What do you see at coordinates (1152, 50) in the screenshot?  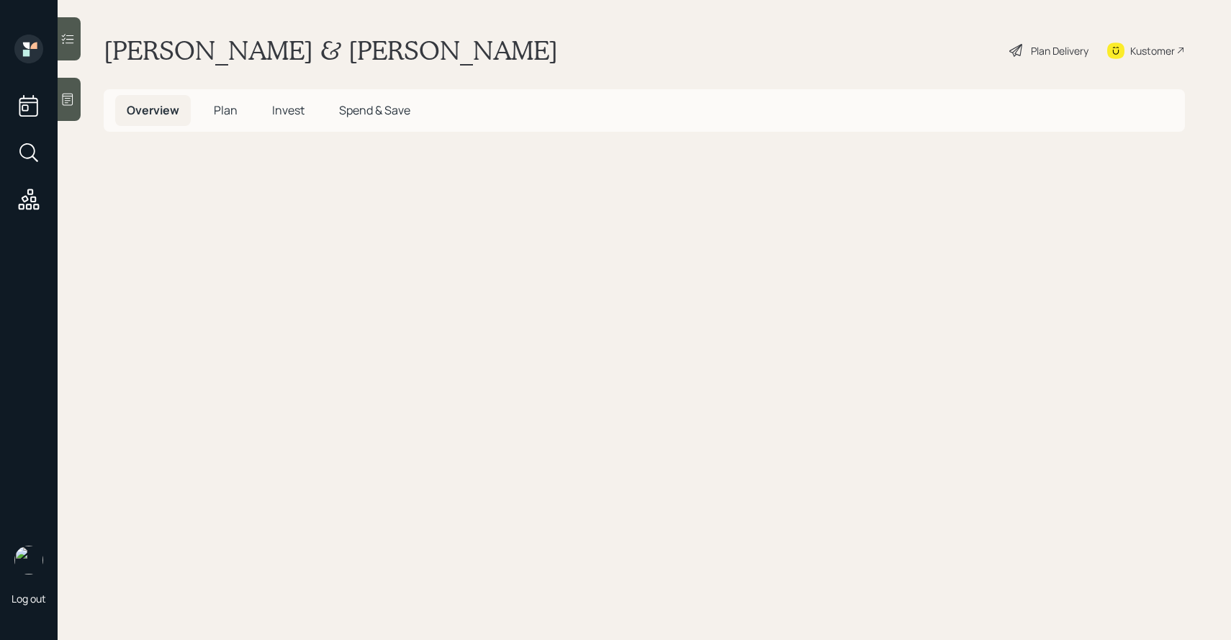 I see `div: Kustomer` at bounding box center [1152, 50].